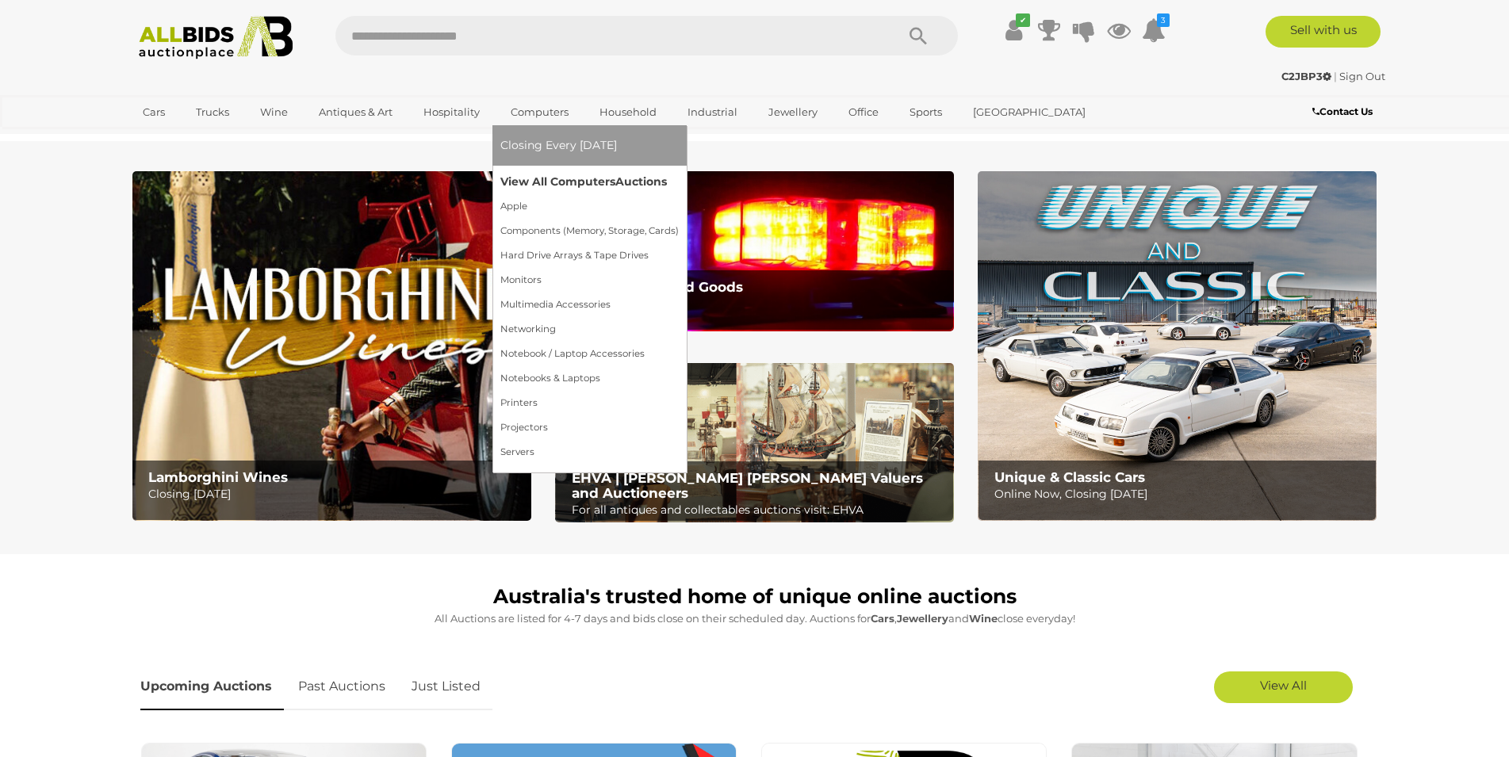  Describe the element at coordinates (1070, 477) in the screenshot. I see `b: Unique & Classic Cars` at that location.